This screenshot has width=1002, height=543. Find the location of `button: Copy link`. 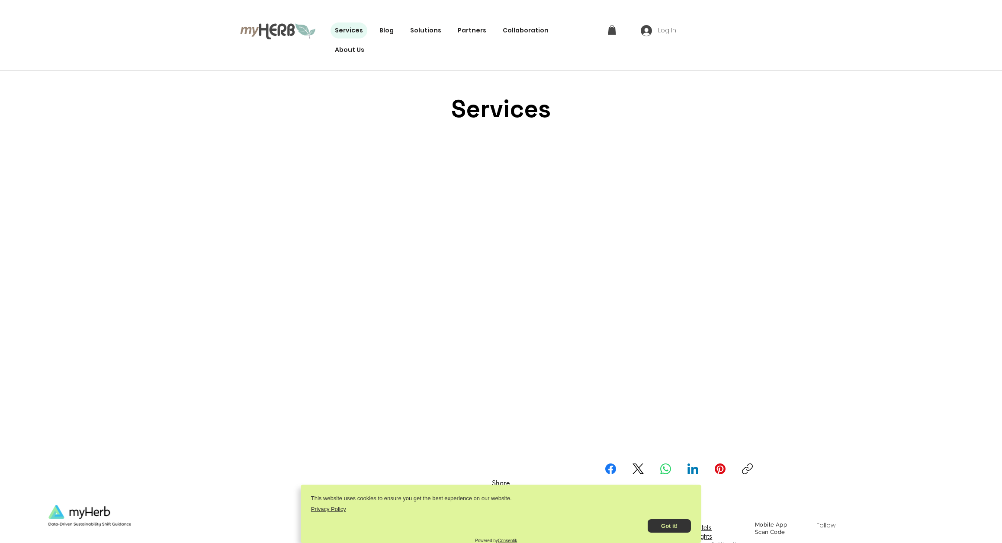

button: Copy link is located at coordinates (747, 469).